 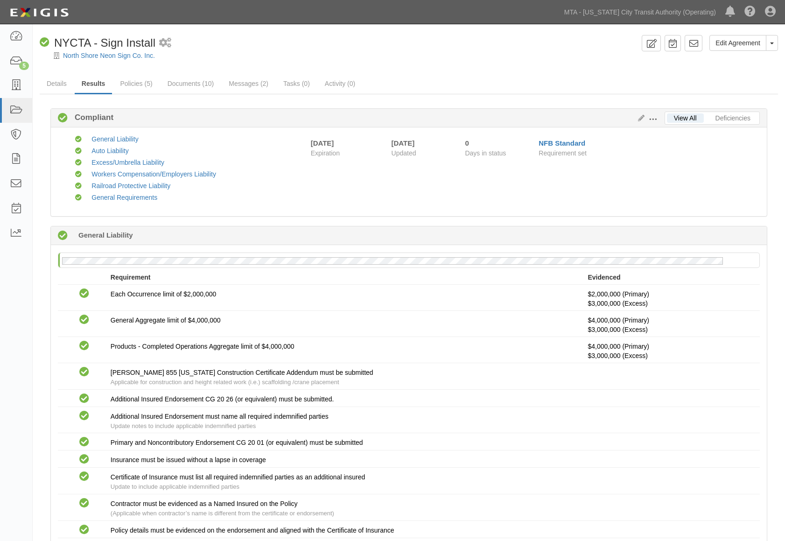 What do you see at coordinates (671, 299) in the screenshot?
I see `p: $2,000,000 (Primary)` at bounding box center [671, 299].